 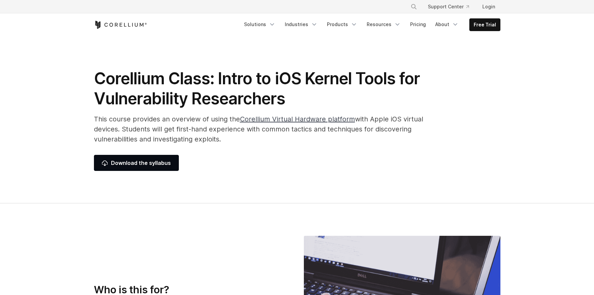 I want to click on a: Corellium Virtual Hardware platform, so click(x=298, y=119).